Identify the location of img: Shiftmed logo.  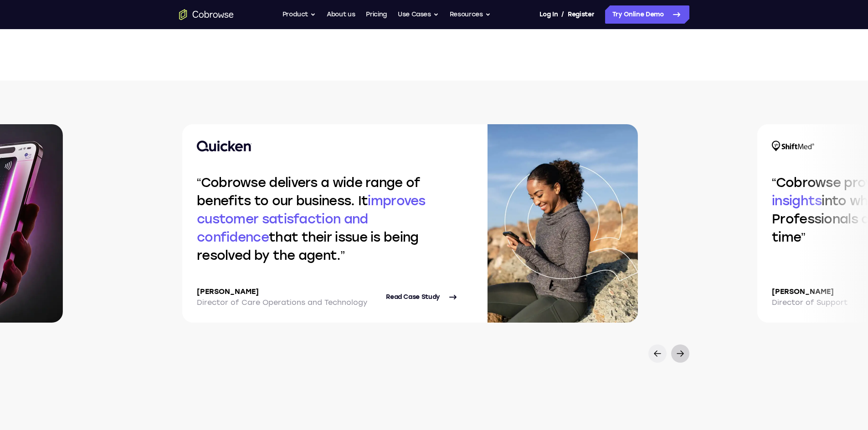
(792, 146).